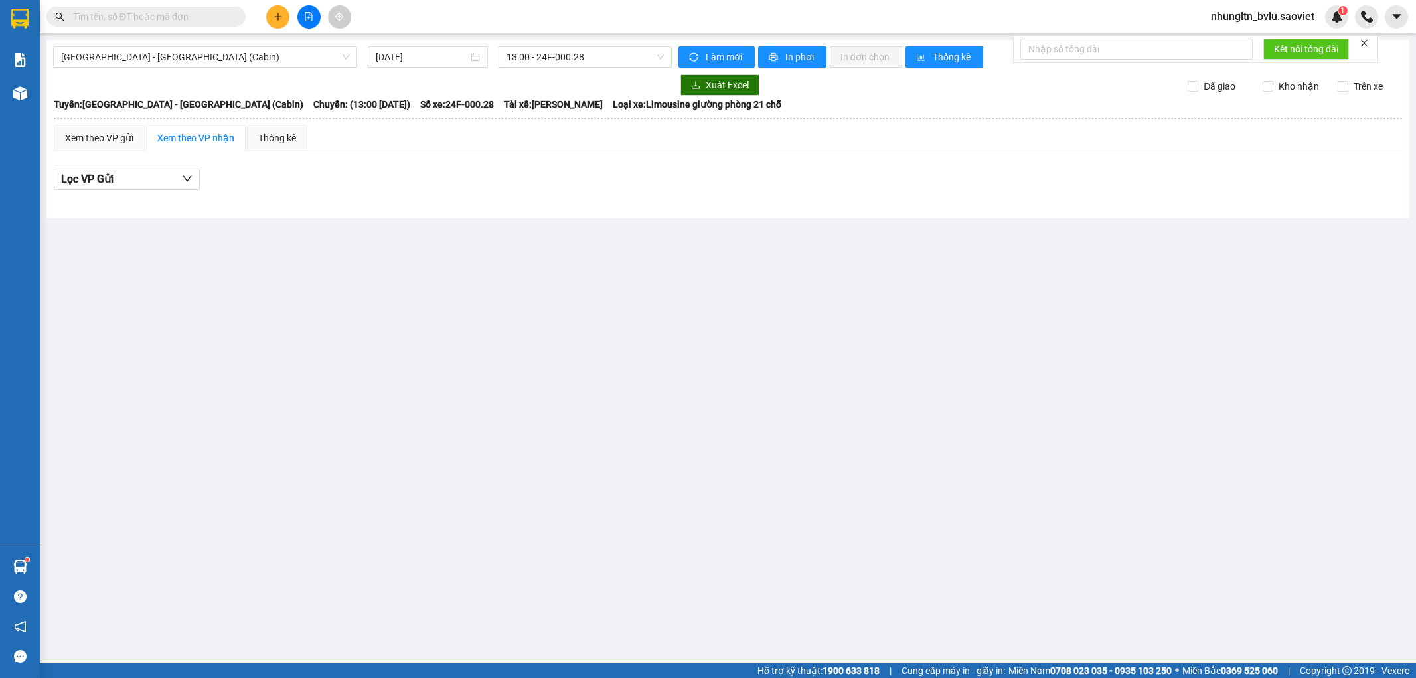 Image resolution: width=1416 pixels, height=678 pixels. What do you see at coordinates (20, 626) in the screenshot?
I see `span: notification` at bounding box center [20, 626].